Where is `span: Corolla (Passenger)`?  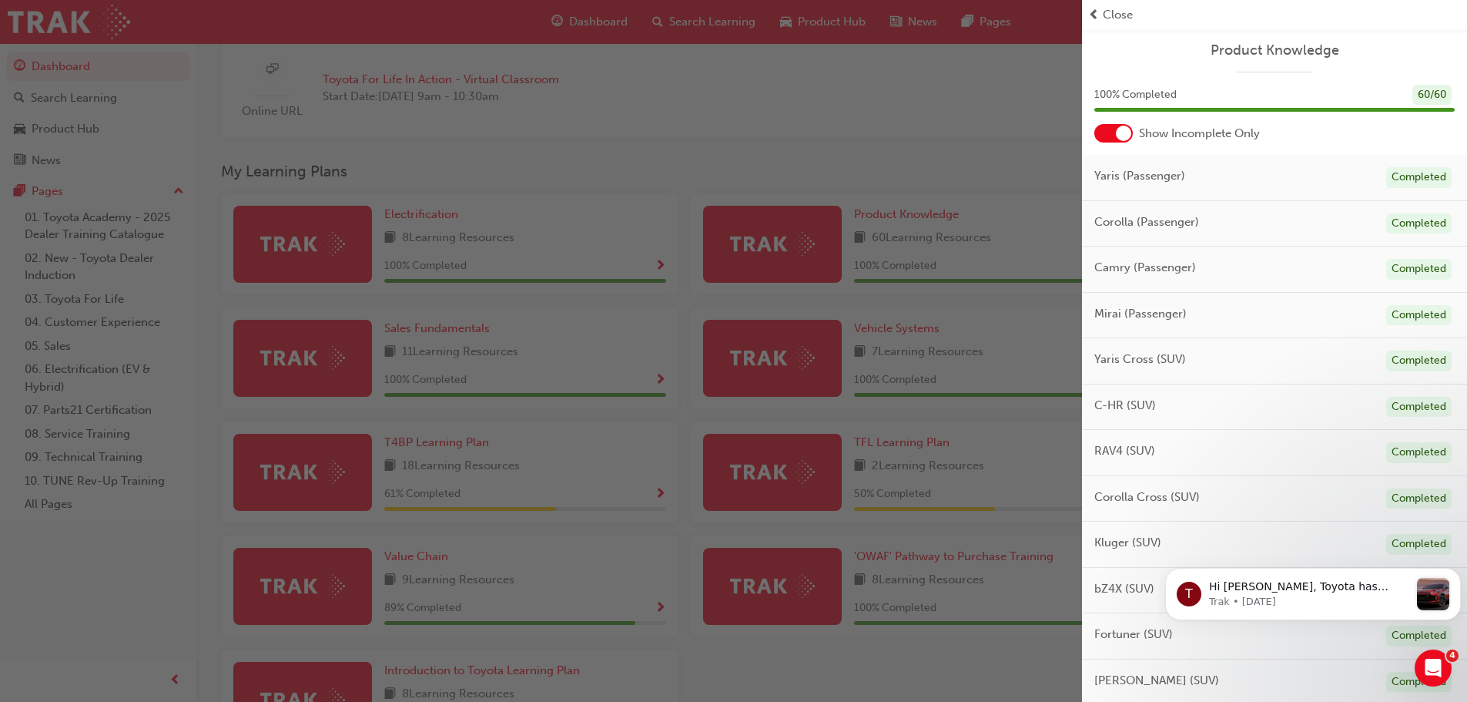 span: Corolla (Passenger) is located at coordinates (1147, 222).